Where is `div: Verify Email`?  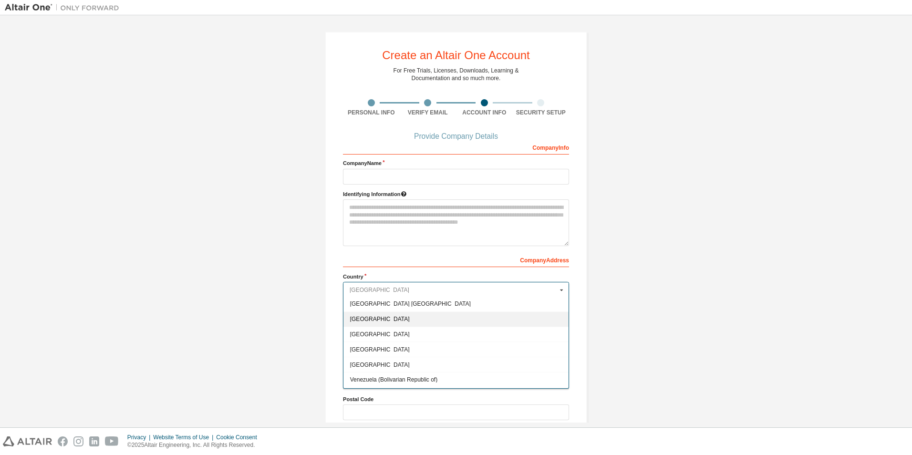 div: Verify Email is located at coordinates (428, 113).